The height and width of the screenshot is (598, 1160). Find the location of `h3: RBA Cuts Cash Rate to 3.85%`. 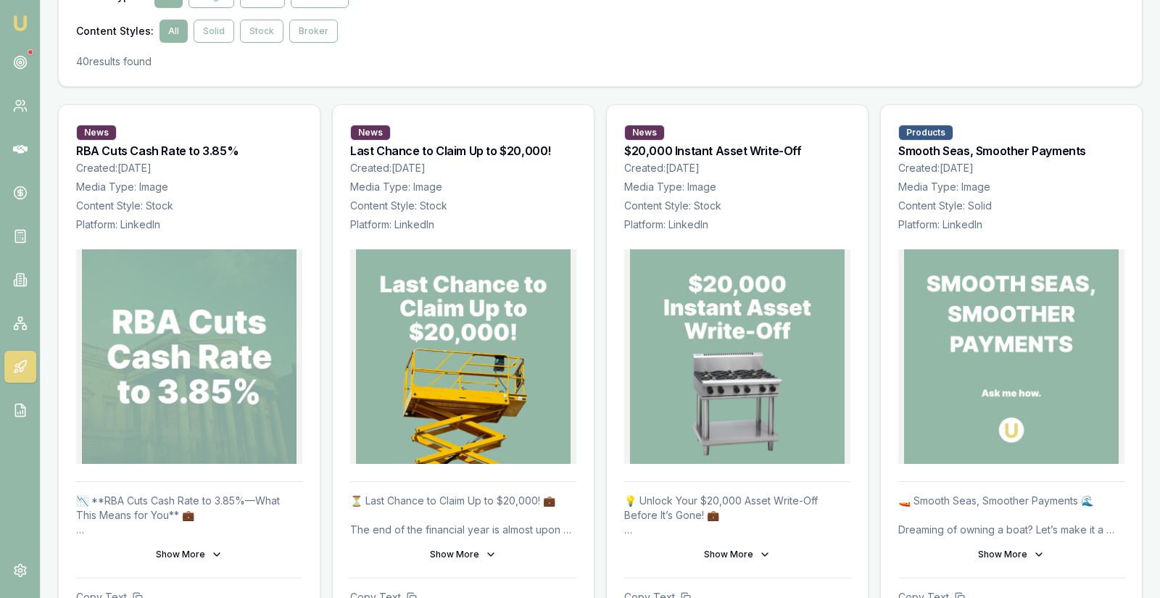

h3: RBA Cuts Cash Rate to 3.85% is located at coordinates (189, 151).